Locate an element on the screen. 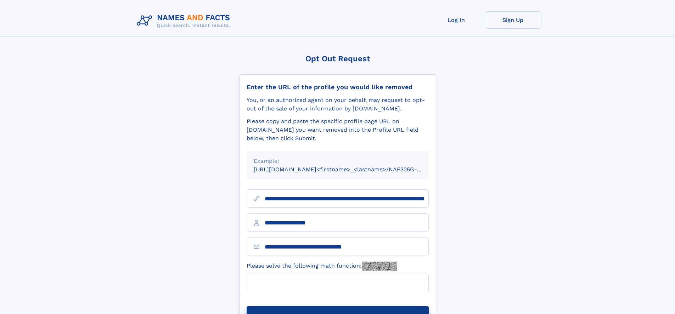 This screenshot has width=675, height=314. img: Logo Names and Facts is located at coordinates (185, 21).